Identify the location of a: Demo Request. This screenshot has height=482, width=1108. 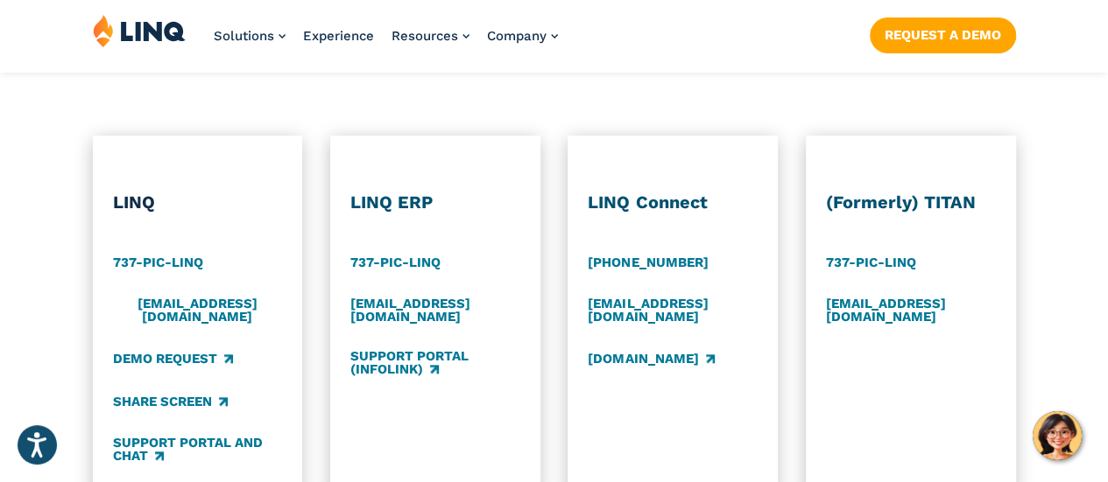
(172, 359).